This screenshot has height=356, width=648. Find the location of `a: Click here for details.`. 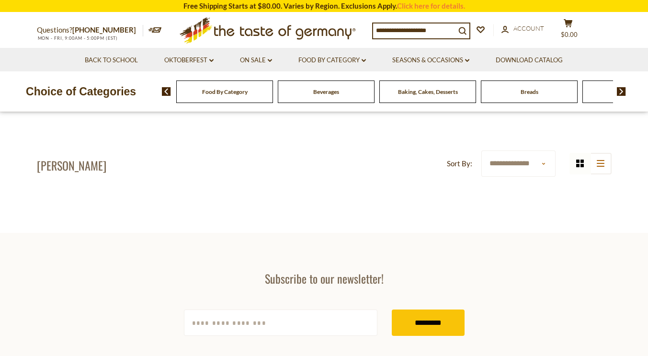

a: Click here for details. is located at coordinates (431, 6).